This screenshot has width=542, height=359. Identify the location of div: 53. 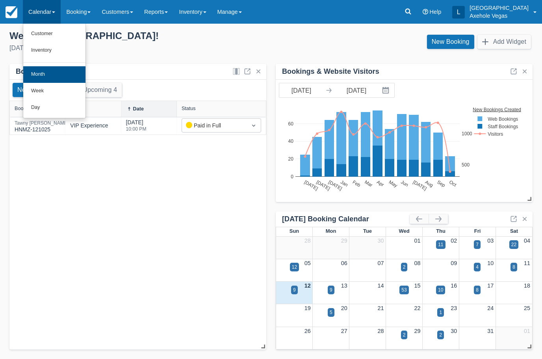
(404, 290).